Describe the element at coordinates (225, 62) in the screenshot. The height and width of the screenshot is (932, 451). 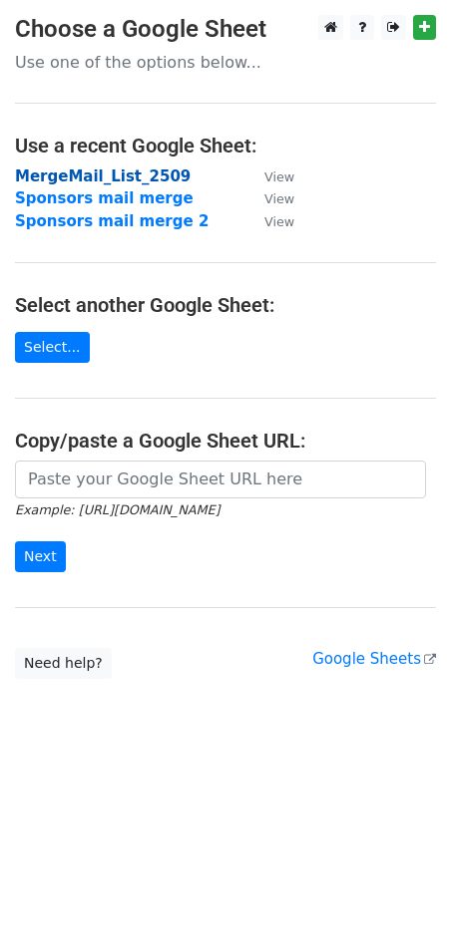
I see `p: Use one of the options below...` at that location.